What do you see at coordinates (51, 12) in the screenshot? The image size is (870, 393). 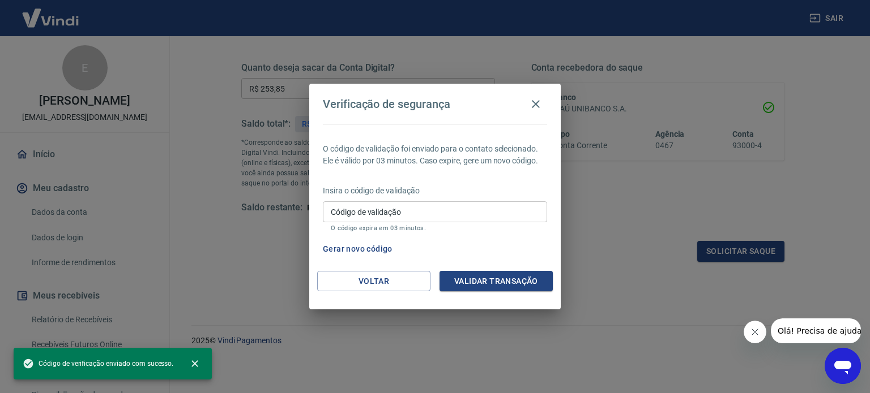 I see `span: Olá! Precisa de ajuda?` at bounding box center [51, 12].